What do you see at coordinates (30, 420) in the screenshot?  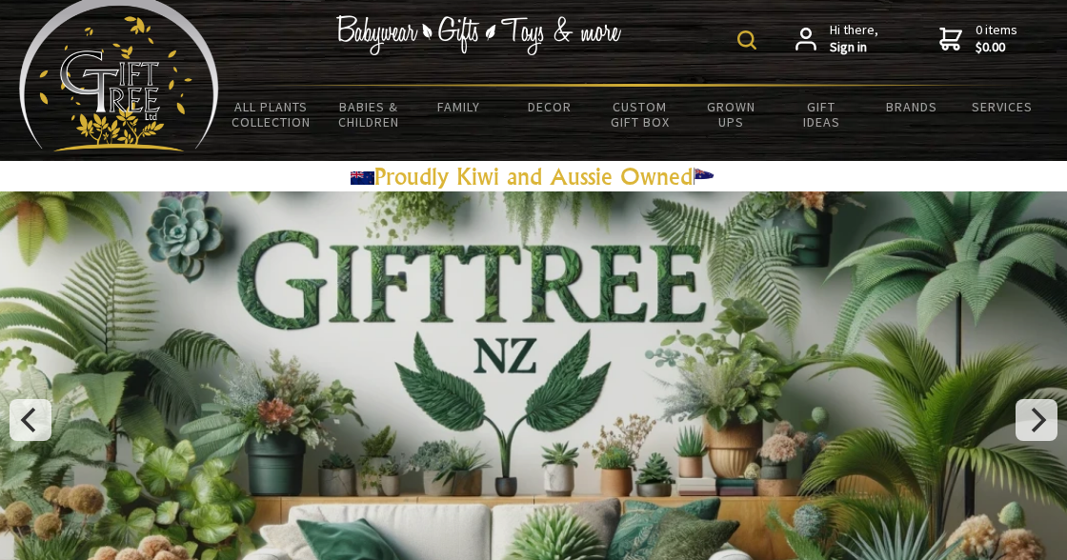 I see `button: Previous` at bounding box center [30, 420].